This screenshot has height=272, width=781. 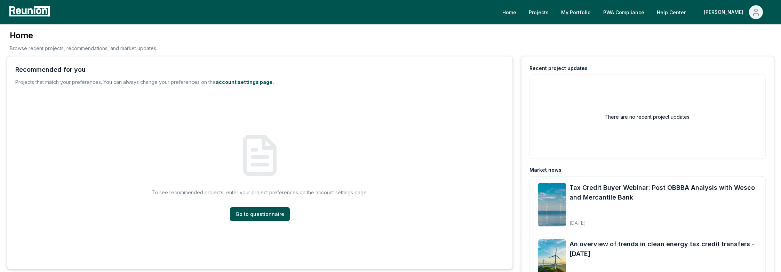 What do you see at coordinates (260, 192) in the screenshot?
I see `p: To see recommended projects, enter your project preferences on the account settings page.` at bounding box center [260, 192].